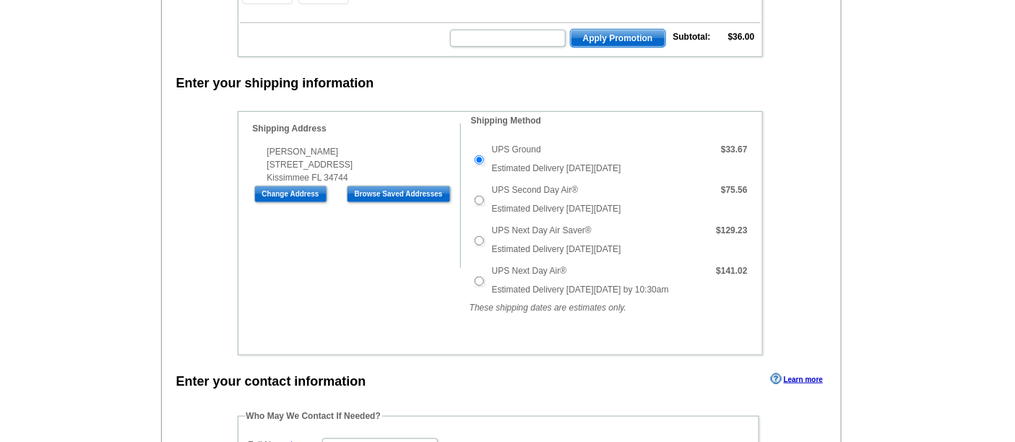 The image size is (1015, 442). What do you see at coordinates (548, 308) in the screenshot?
I see `em: These shipping dates are estimates only.` at bounding box center [548, 308].